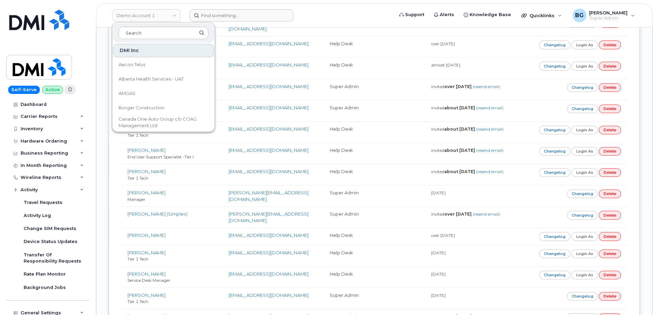 This screenshot has width=656, height=315. I want to click on span: Alerts, so click(447, 15).